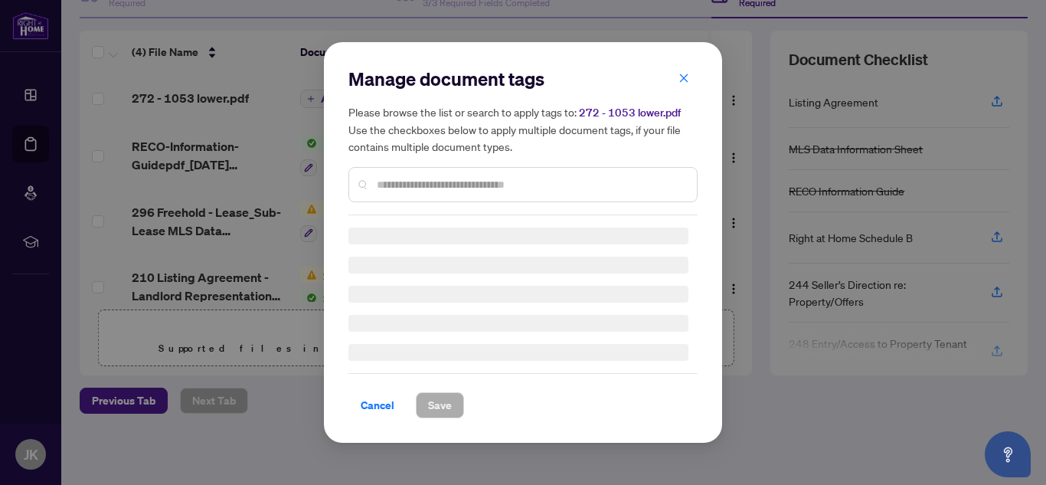 This screenshot has height=485, width=1046. Describe the element at coordinates (377, 405) in the screenshot. I see `span: Cancel` at that location.